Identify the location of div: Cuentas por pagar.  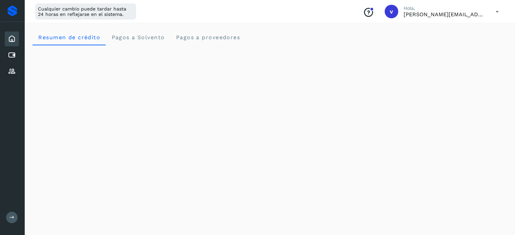
(12, 55).